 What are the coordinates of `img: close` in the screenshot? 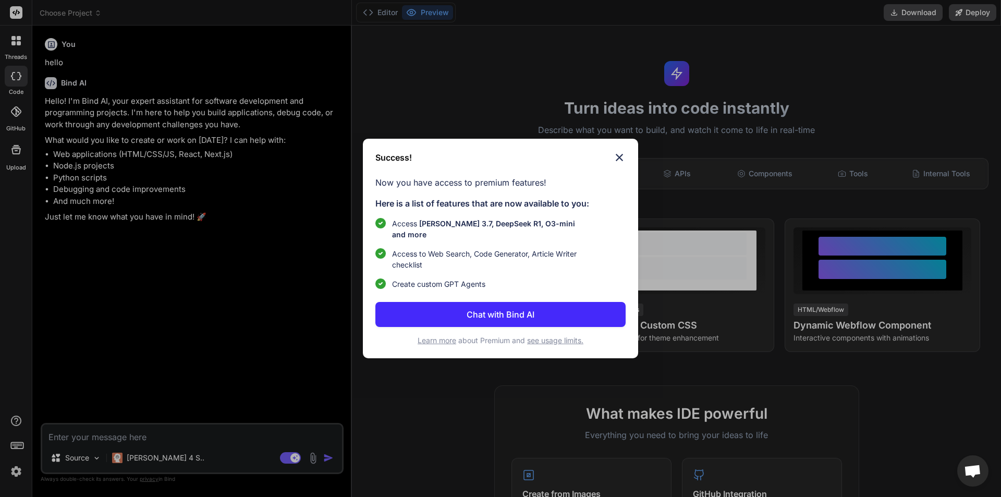 It's located at (620, 158).